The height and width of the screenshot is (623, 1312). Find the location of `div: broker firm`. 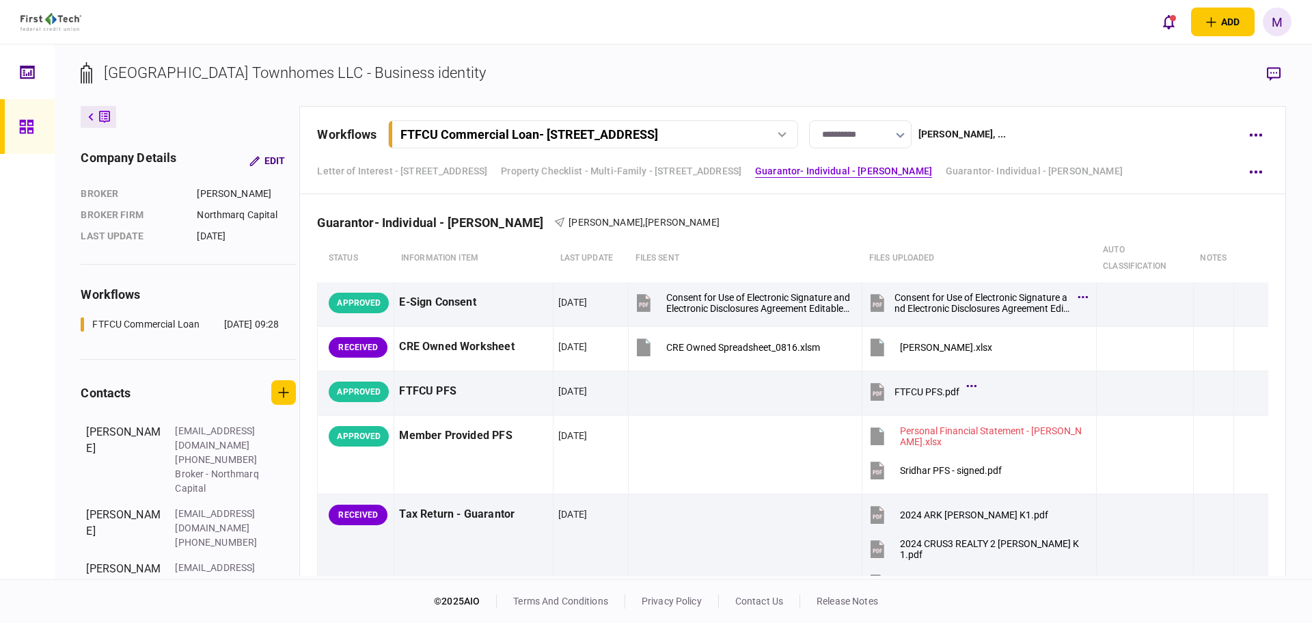

div: broker firm is located at coordinates (132, 215).